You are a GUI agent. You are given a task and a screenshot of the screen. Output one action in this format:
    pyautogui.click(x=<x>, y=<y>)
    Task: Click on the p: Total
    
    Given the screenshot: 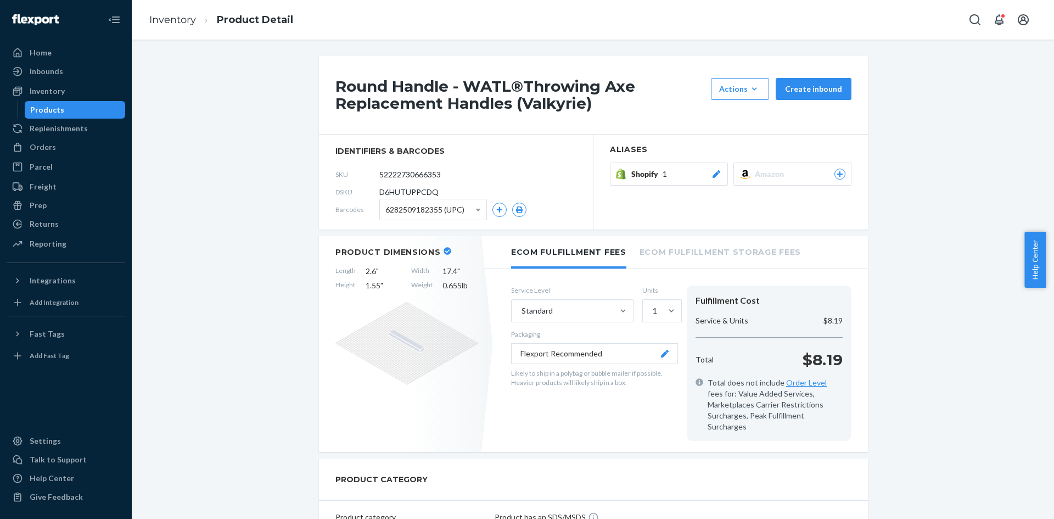 What is the action you would take?
    pyautogui.click(x=704, y=359)
    